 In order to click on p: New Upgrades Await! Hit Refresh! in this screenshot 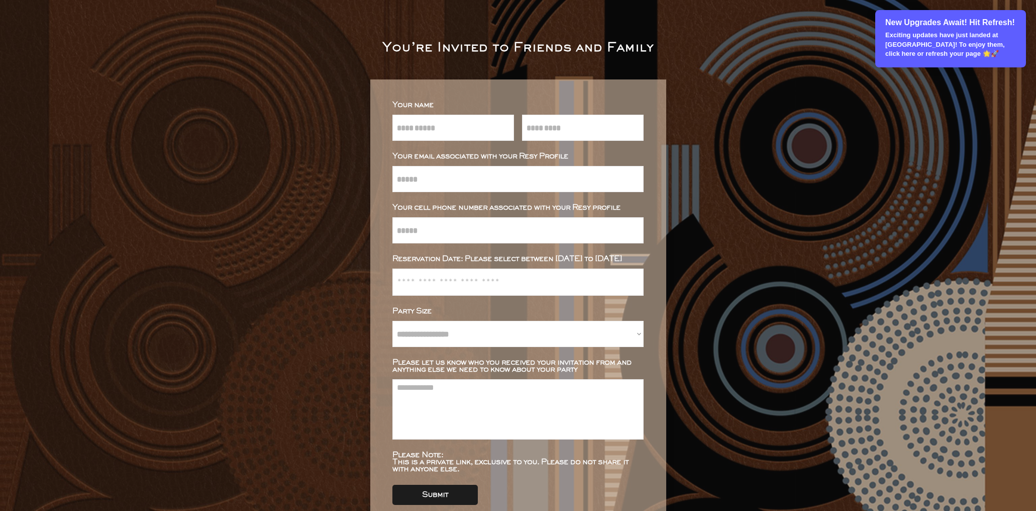, I will do `click(952, 23)`.